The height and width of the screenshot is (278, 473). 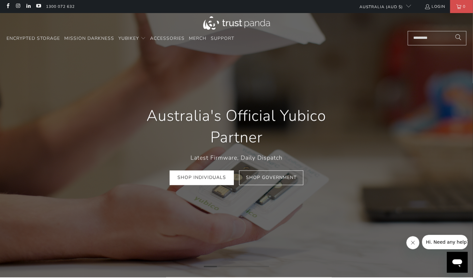 What do you see at coordinates (262, 266) in the screenshot?
I see `li: Page dot 5` at bounding box center [262, 266].